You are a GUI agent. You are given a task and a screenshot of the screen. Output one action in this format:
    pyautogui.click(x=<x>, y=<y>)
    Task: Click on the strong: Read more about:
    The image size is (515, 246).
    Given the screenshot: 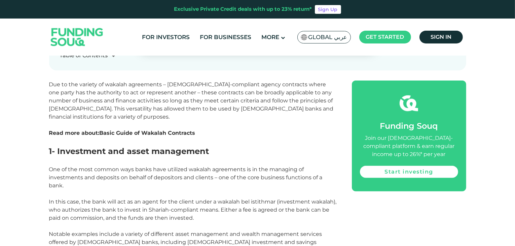 What is the action you would take?
    pyautogui.click(x=122, y=133)
    